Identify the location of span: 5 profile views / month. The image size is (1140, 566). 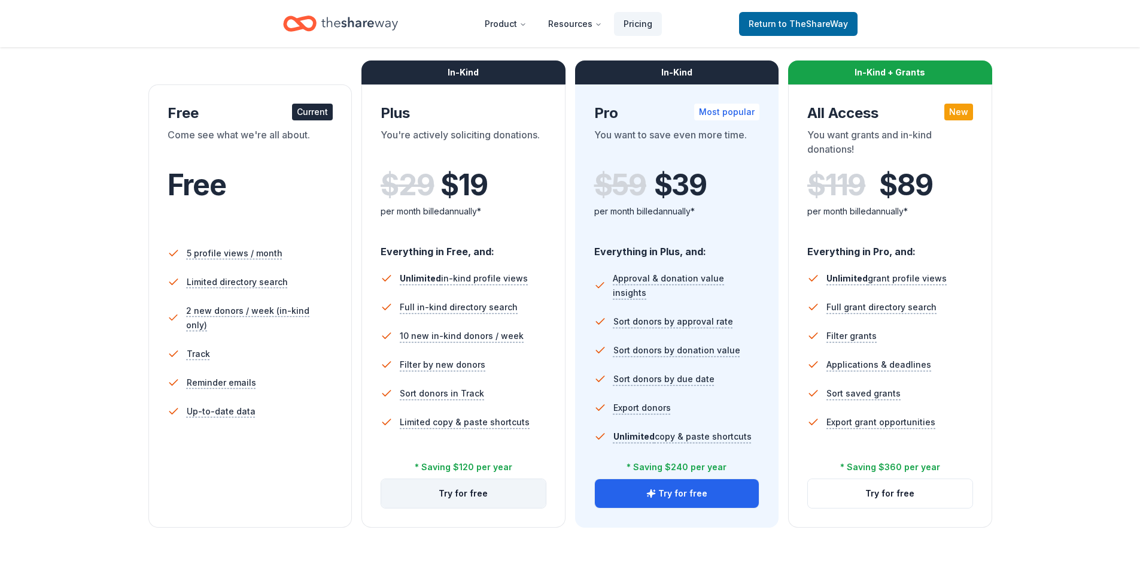
(235, 253).